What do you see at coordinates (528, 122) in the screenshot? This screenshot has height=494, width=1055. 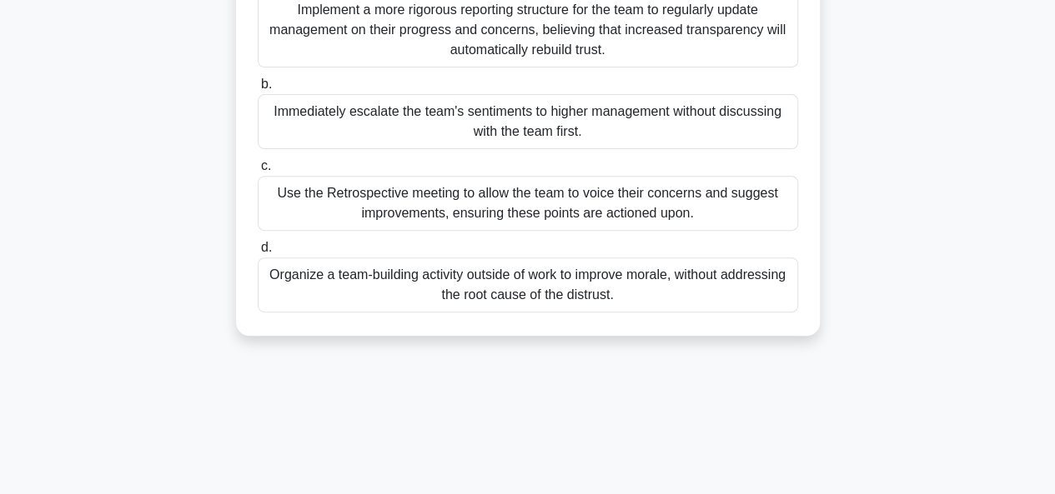 I see `div: Immediately escalate the team's sentiments to higher management without discussing with the team ...` at bounding box center [528, 122].